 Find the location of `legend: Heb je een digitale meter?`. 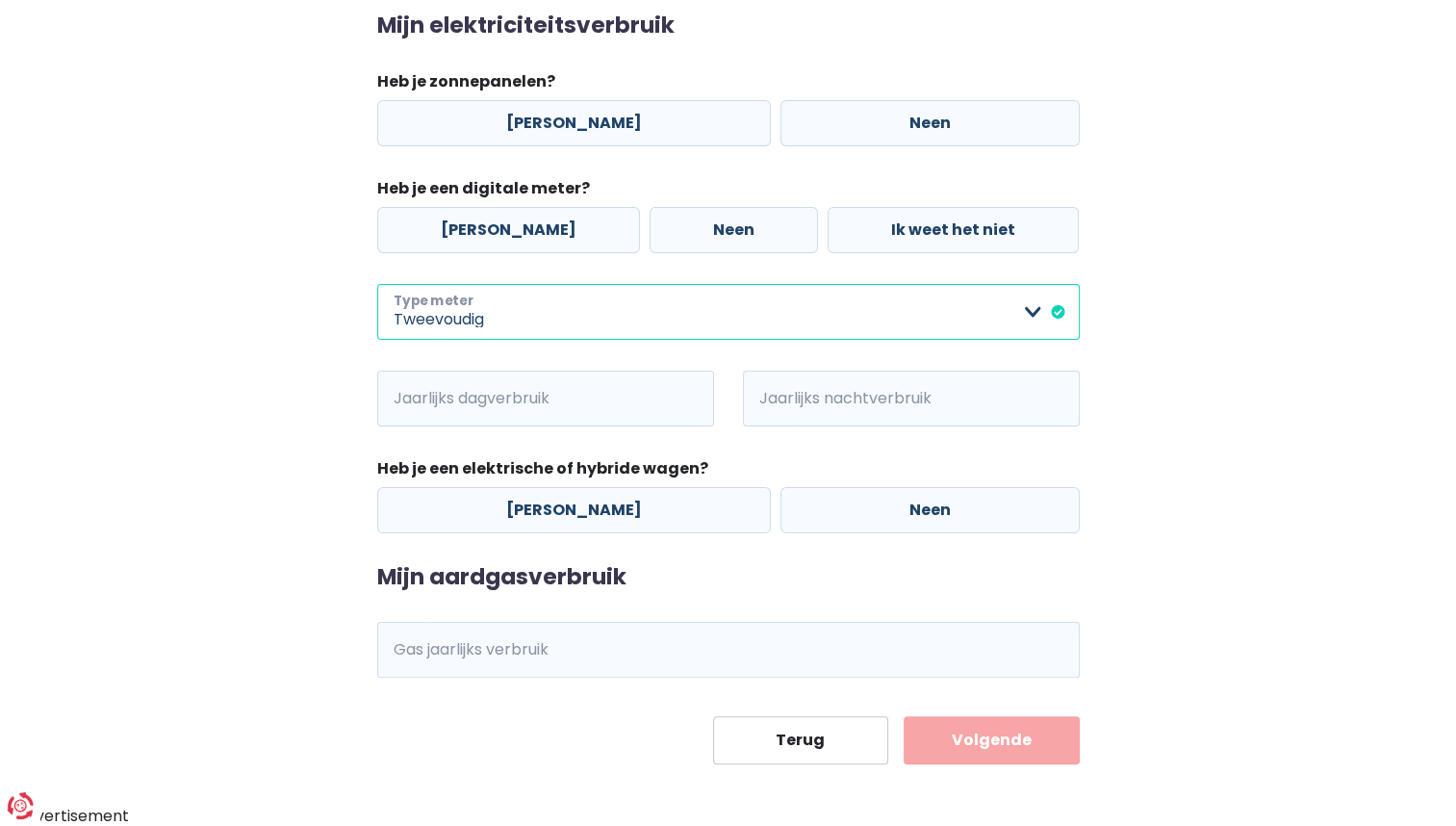

legend: Heb je een digitale meter? is located at coordinates (728, 192).